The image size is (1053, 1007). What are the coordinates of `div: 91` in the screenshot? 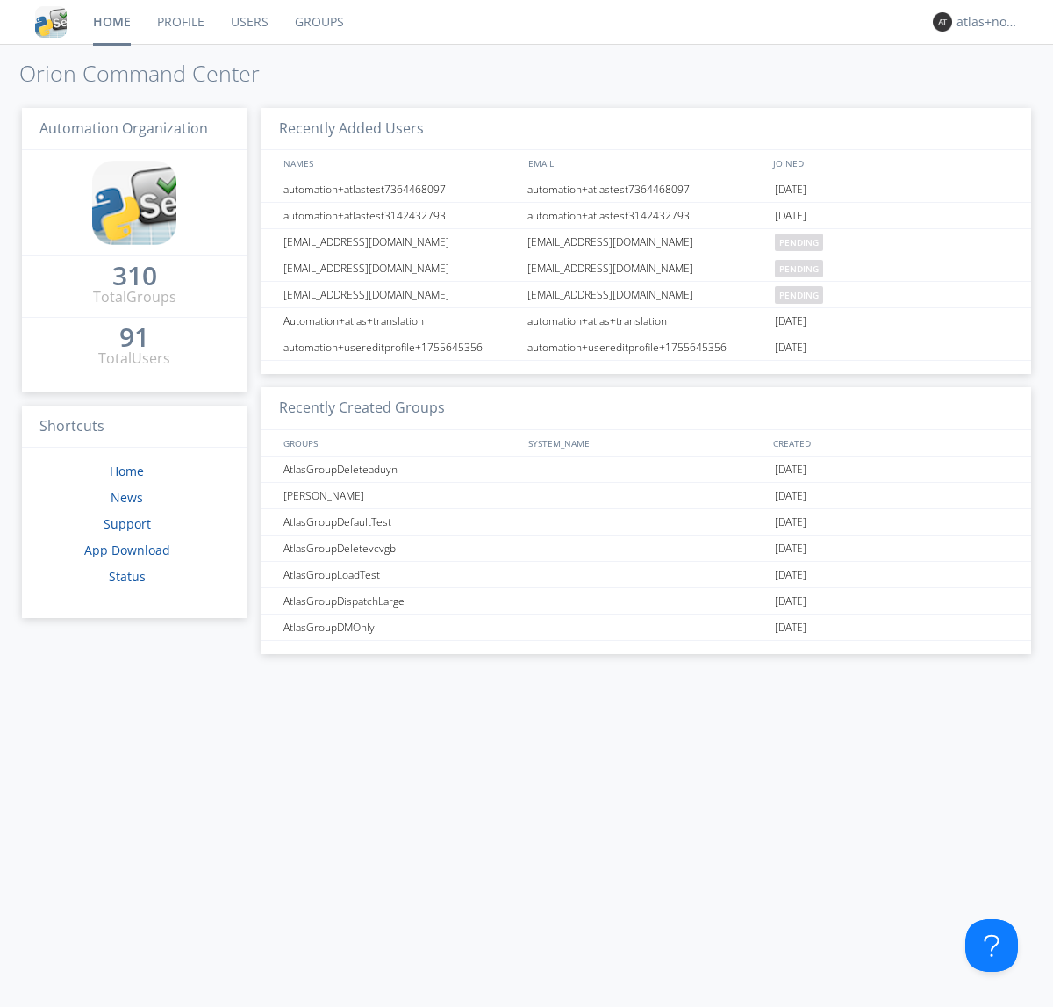 It's located at (134, 337).